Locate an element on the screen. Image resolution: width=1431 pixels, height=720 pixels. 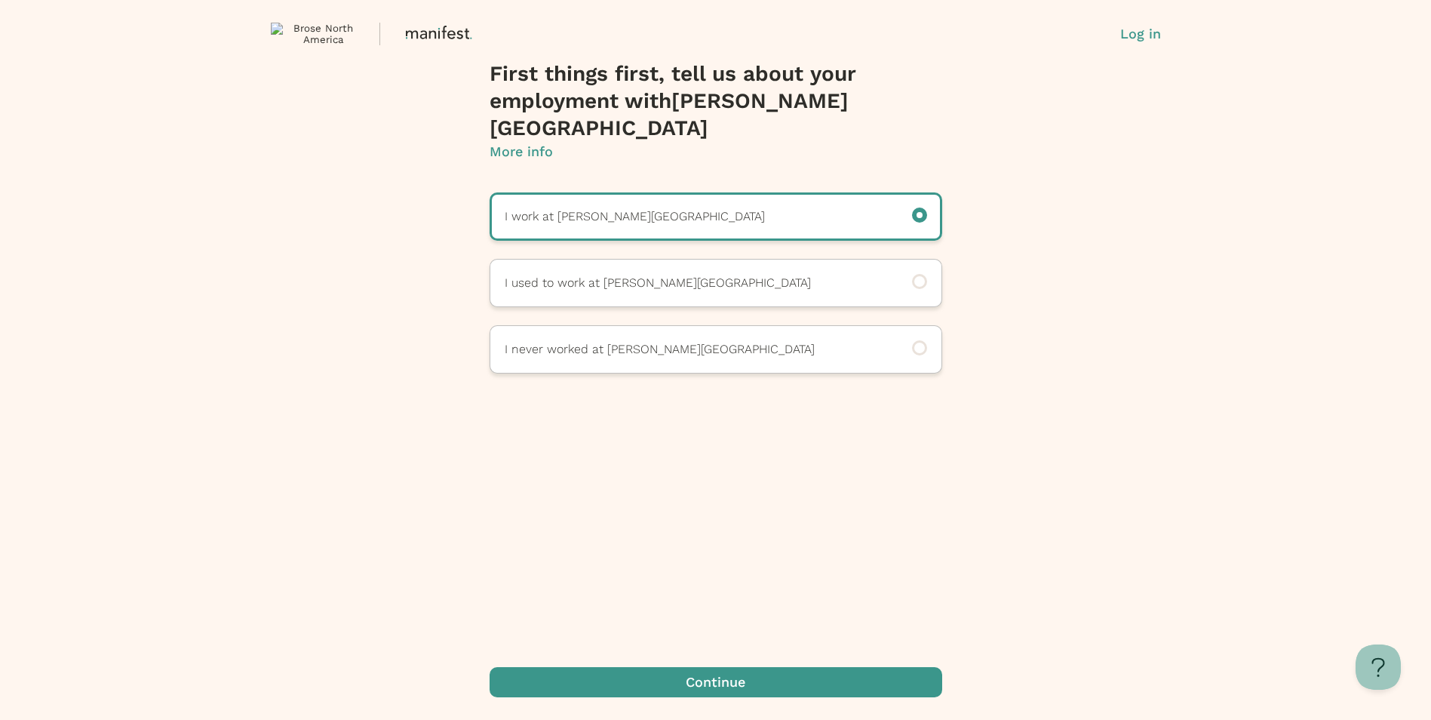
p: More info is located at coordinates (521, 152).